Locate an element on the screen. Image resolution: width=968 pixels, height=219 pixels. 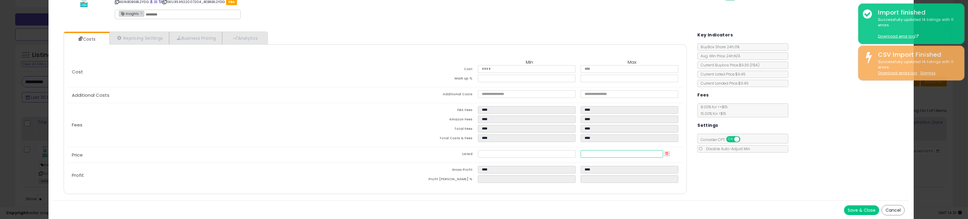
td: Total Fees is located at coordinates (426, 129).